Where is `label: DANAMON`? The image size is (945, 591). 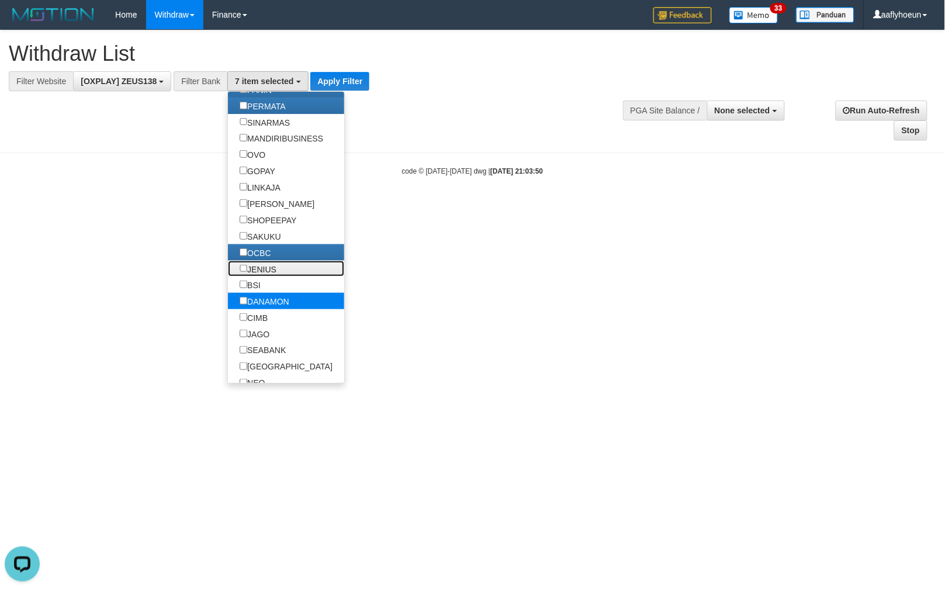
label: DANAMON is located at coordinates (264, 301).